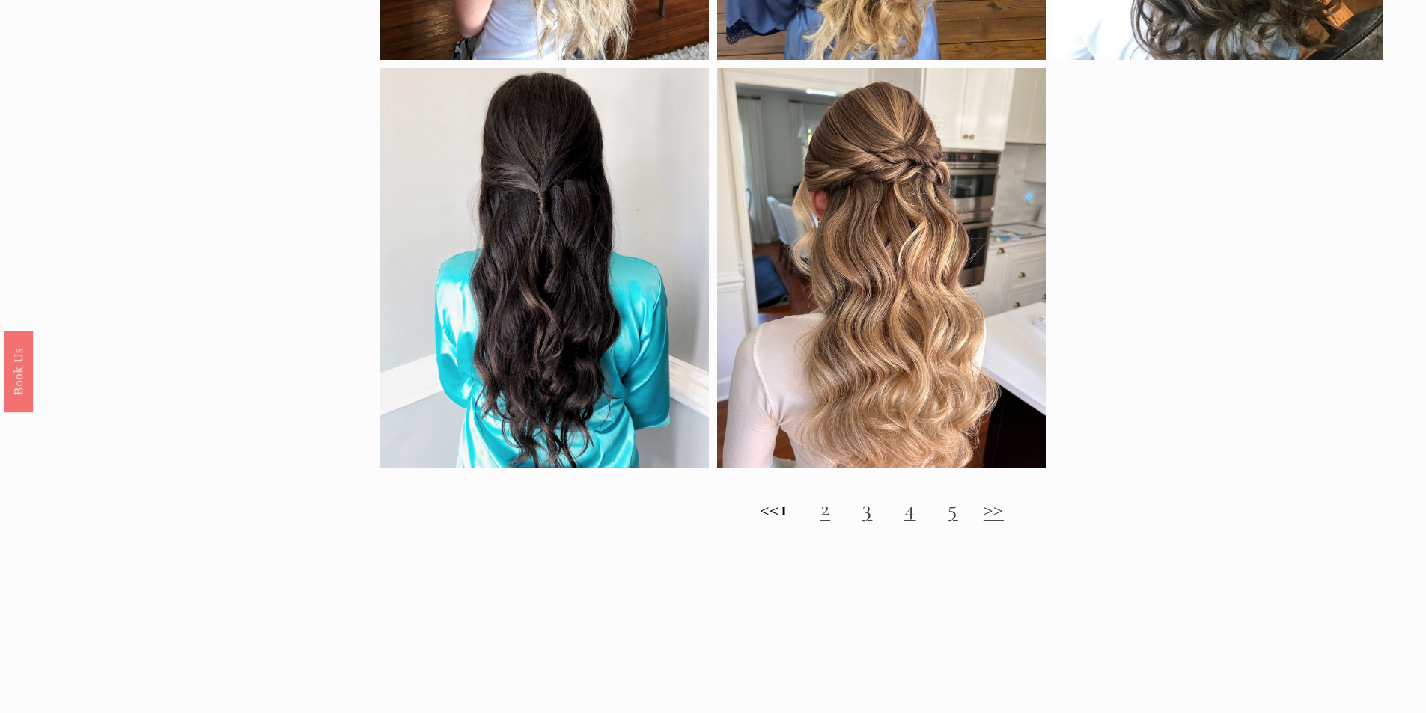  I want to click on a: Book Us, so click(18, 370).